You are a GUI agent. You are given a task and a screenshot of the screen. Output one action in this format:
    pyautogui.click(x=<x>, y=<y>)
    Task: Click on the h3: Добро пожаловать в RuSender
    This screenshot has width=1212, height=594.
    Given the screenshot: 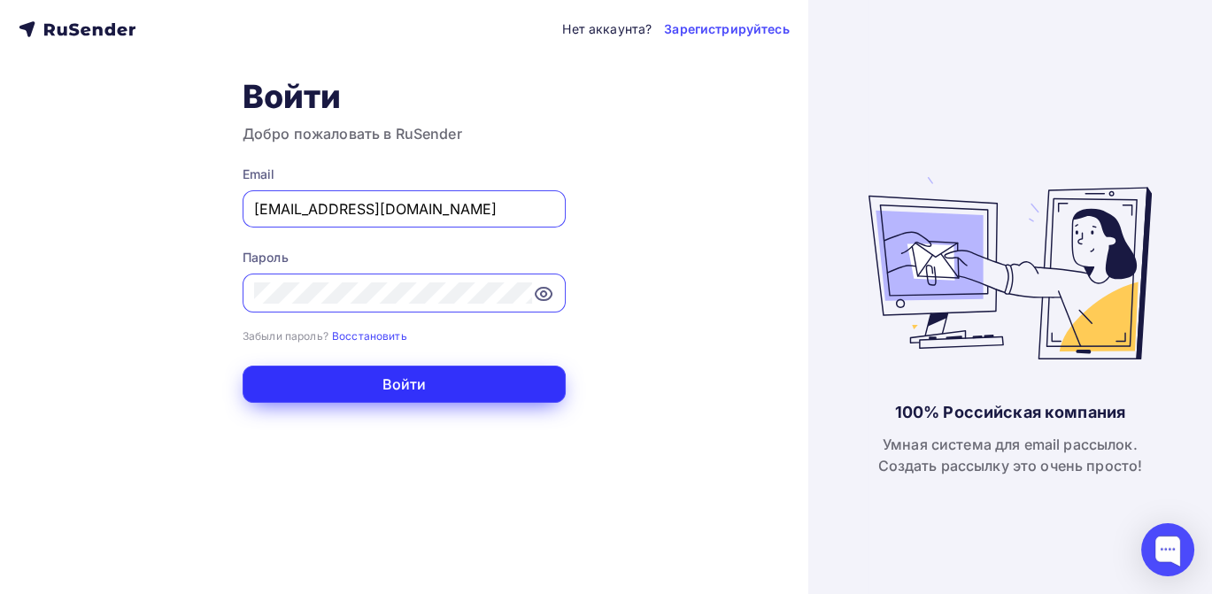 What is the action you would take?
    pyautogui.click(x=404, y=134)
    